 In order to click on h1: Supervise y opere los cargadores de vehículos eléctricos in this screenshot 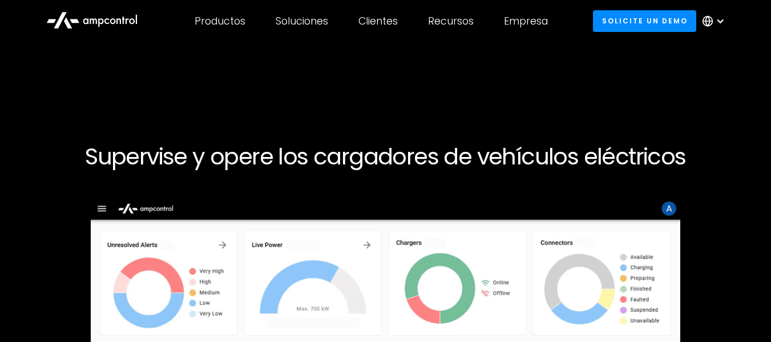, I will do `click(386, 156)`.